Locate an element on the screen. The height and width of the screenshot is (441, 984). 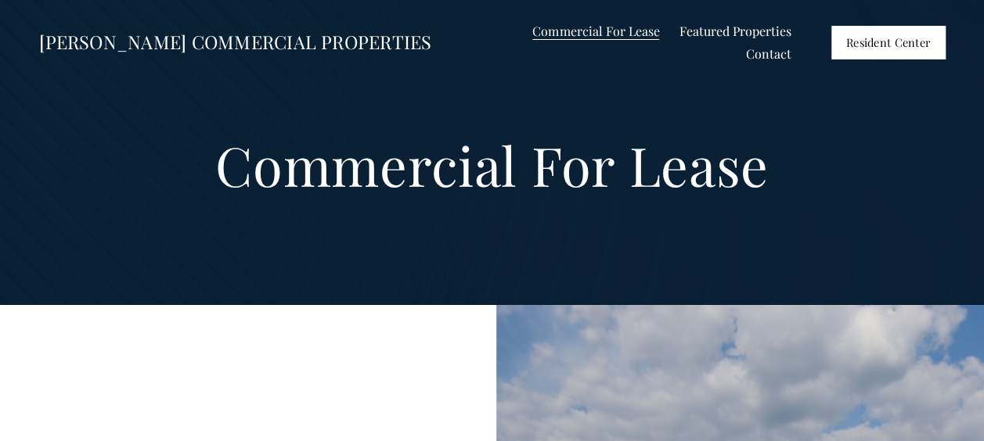
h1: Commercial For Lease is located at coordinates (491, 164).